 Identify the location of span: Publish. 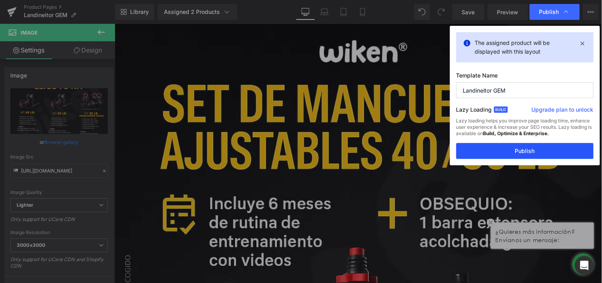
(549, 12).